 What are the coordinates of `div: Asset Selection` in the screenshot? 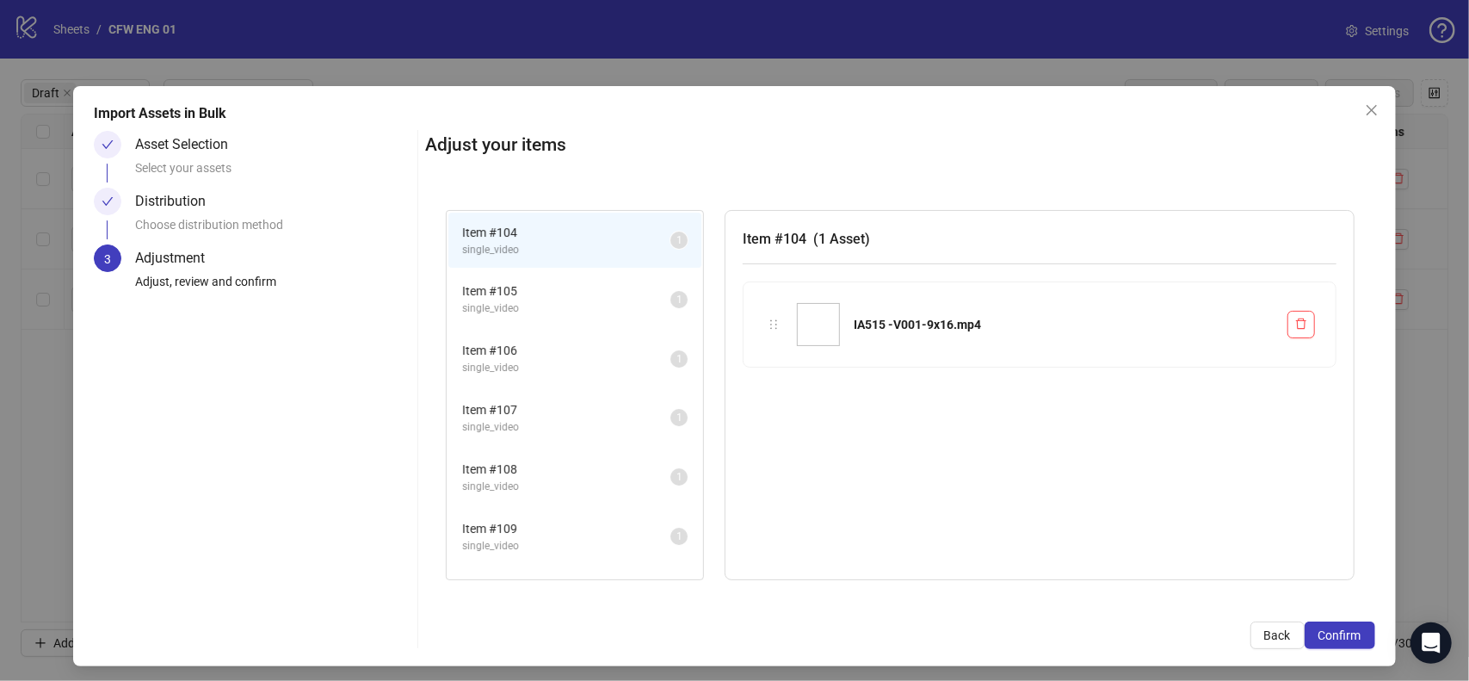 It's located at (188, 145).